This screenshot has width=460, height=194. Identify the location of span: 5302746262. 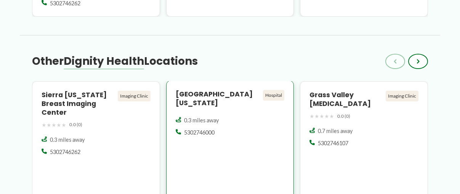
(65, 152).